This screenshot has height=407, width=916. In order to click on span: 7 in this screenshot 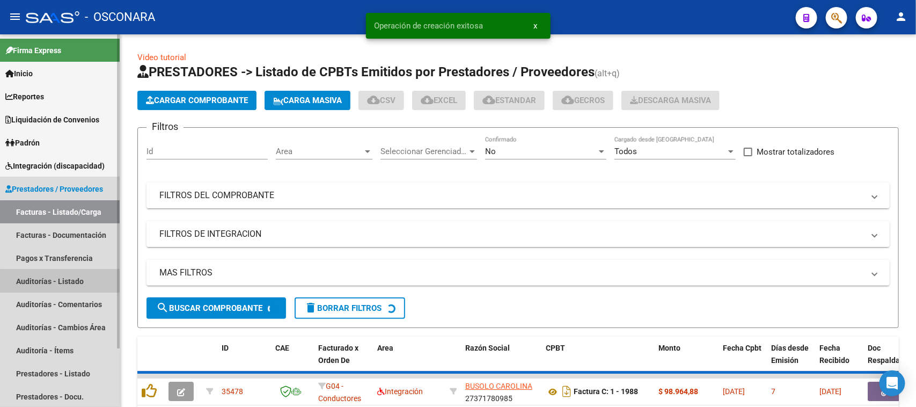, I will do `click(773, 391)`.